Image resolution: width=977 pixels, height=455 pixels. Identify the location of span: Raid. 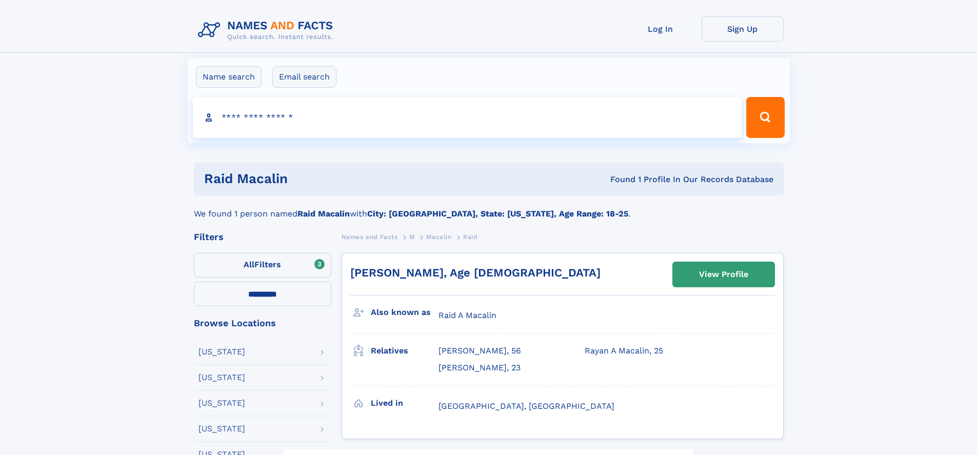
(470, 237).